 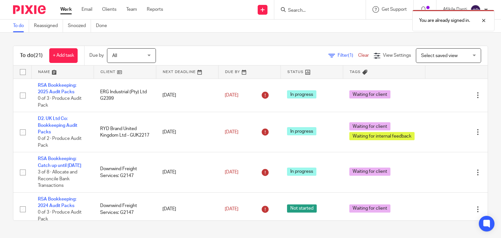 I want to click on a: Team, so click(x=131, y=9).